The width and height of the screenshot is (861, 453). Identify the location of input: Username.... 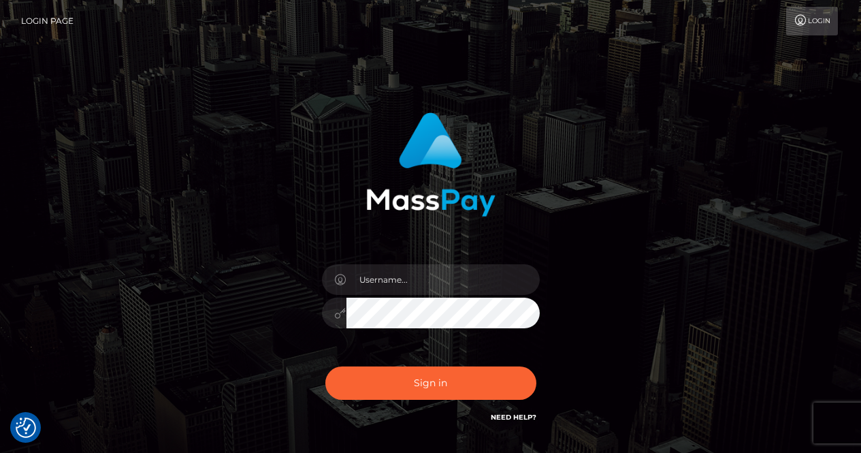
(443, 279).